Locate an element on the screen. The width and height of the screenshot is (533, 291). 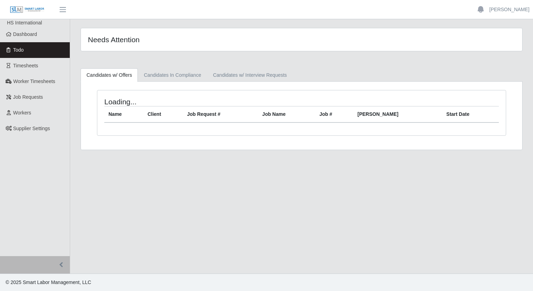
th: Job Name is located at coordinates (287, 115).